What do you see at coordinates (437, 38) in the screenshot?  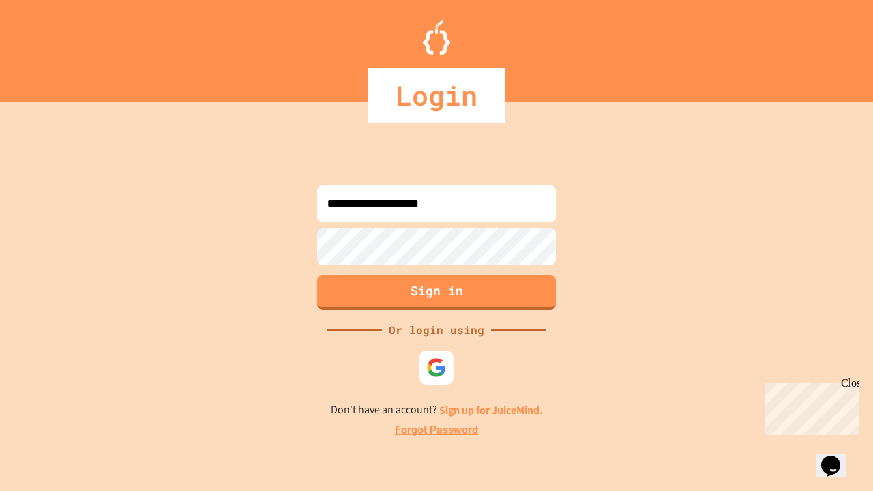 I see `img: Logo.svg` at bounding box center [437, 38].